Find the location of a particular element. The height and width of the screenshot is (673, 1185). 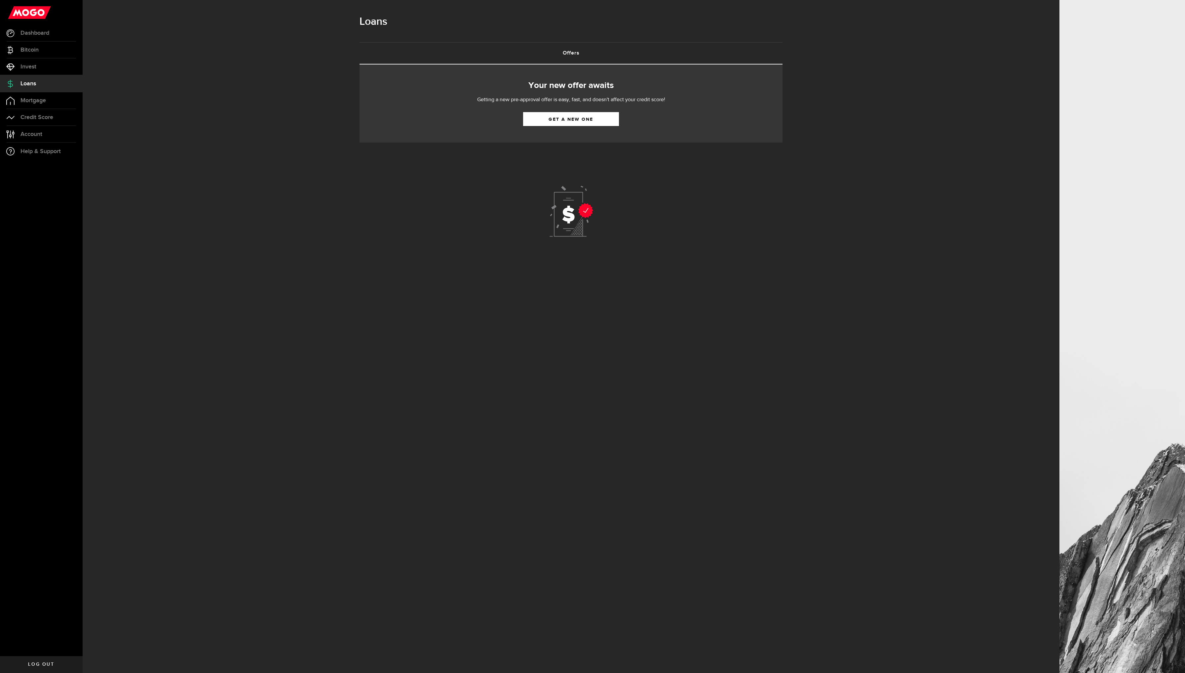

span: Account is located at coordinates (31, 134).